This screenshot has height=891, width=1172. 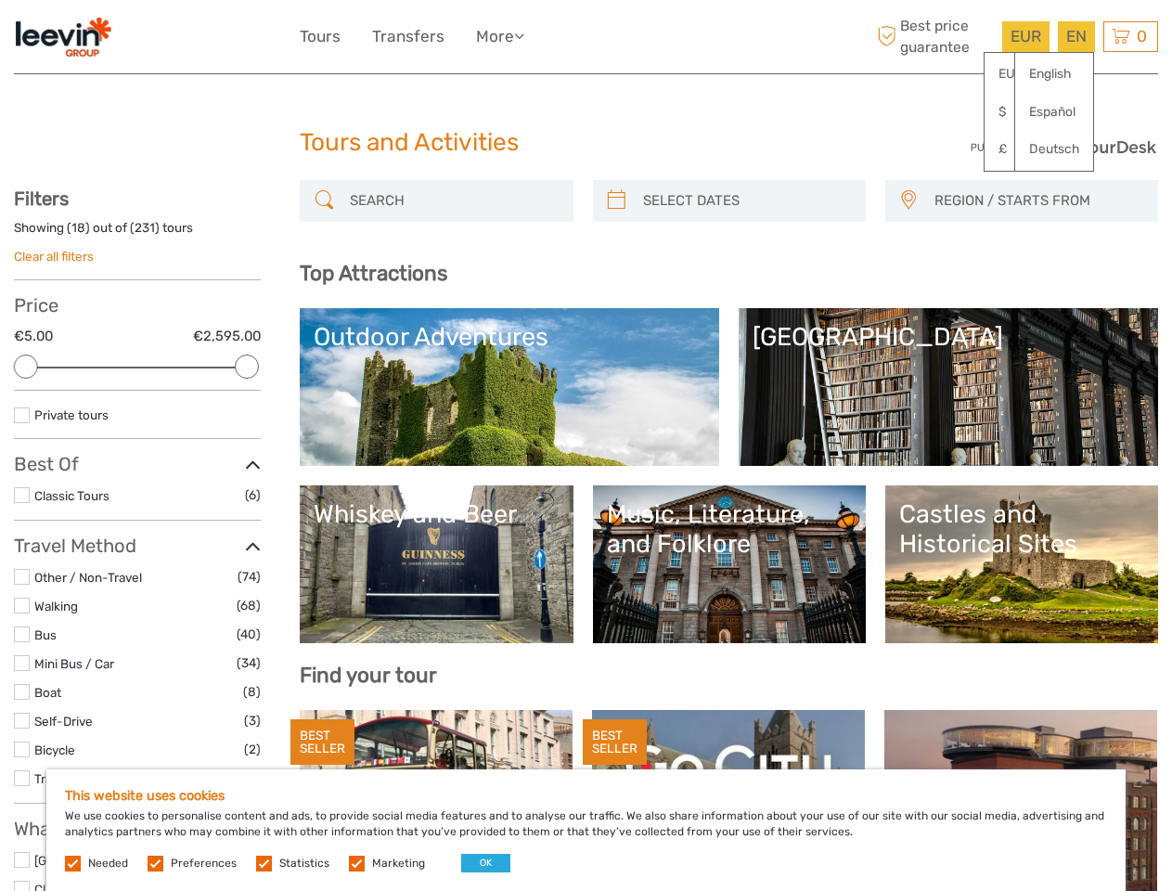 What do you see at coordinates (320, 36) in the screenshot?
I see `a: Tours` at bounding box center [320, 36].